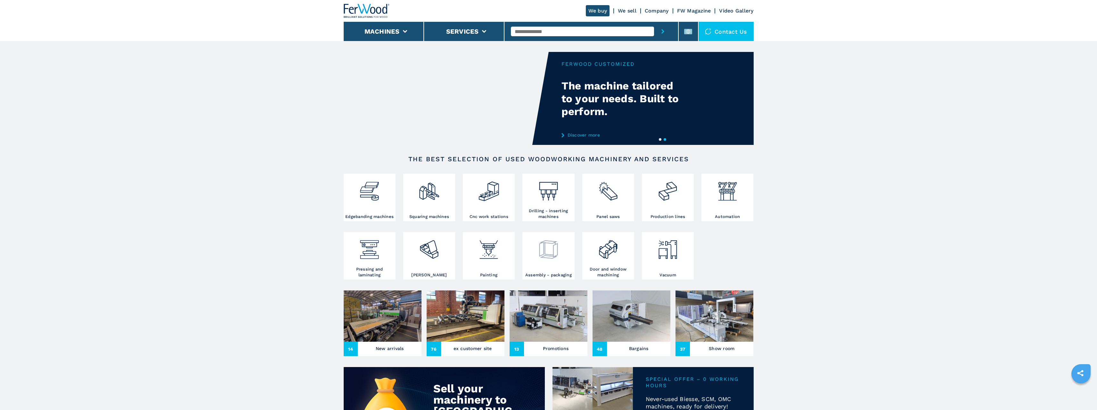  I want to click on h3: Assembly - packaging, so click(548, 275).